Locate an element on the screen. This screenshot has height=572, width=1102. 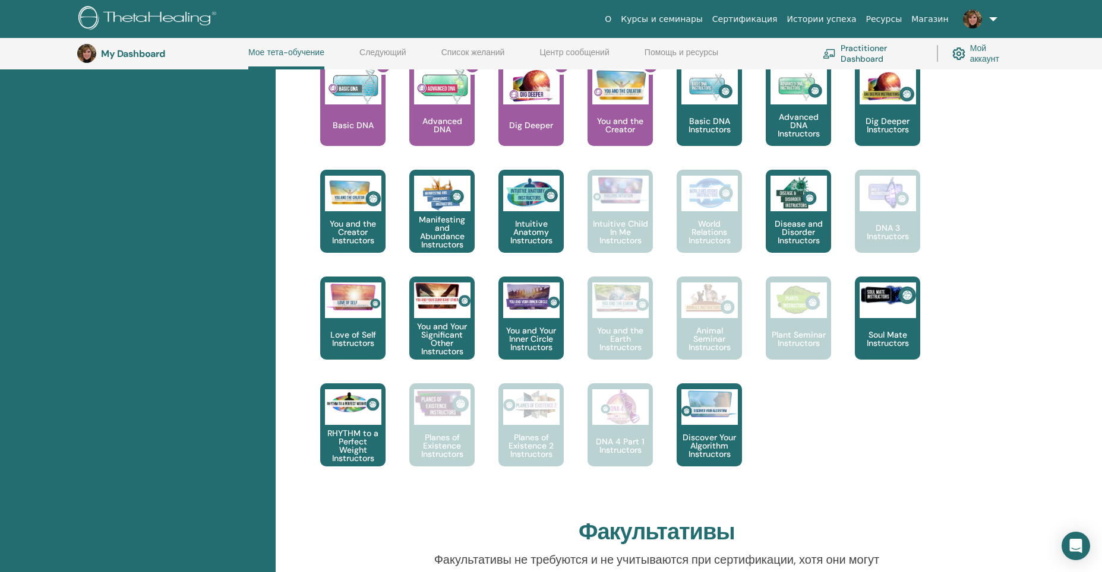
img: Advanced DNA Instructors is located at coordinates (798, 87).